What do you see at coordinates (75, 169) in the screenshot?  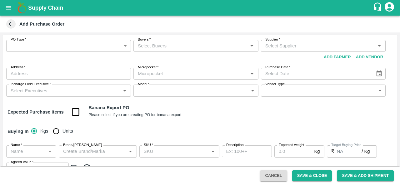 I see `img: CloneIcon` at bounding box center [75, 169].